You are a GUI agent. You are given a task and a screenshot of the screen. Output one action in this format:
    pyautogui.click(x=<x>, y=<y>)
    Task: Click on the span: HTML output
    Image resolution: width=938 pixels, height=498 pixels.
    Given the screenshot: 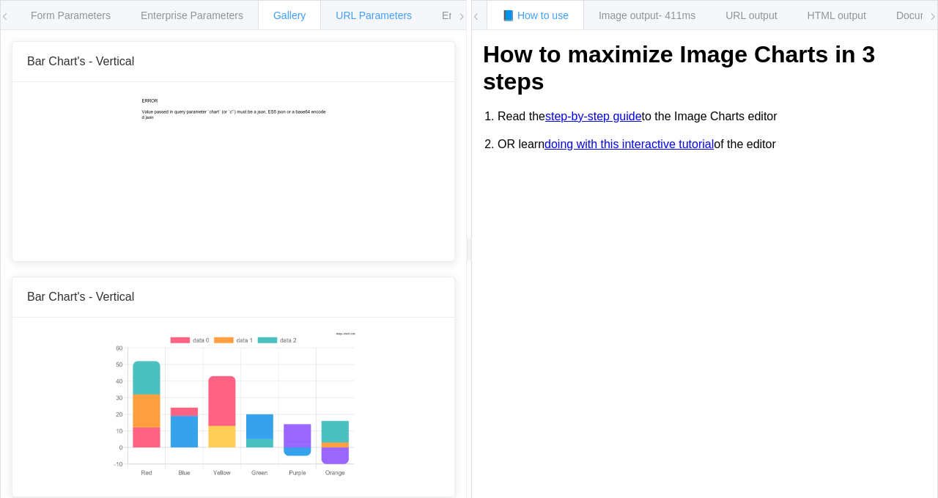 What is the action you would take?
    pyautogui.click(x=837, y=15)
    